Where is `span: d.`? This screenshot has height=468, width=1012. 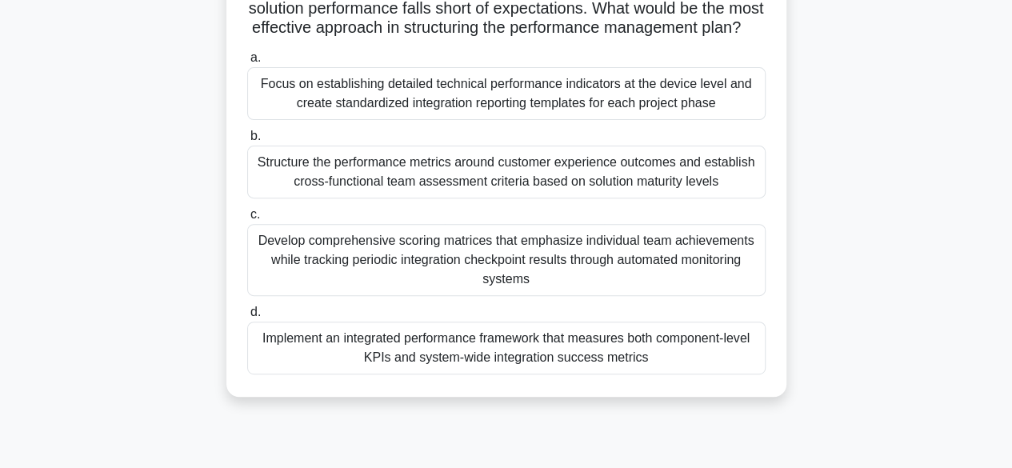 span: d. is located at coordinates (255, 311).